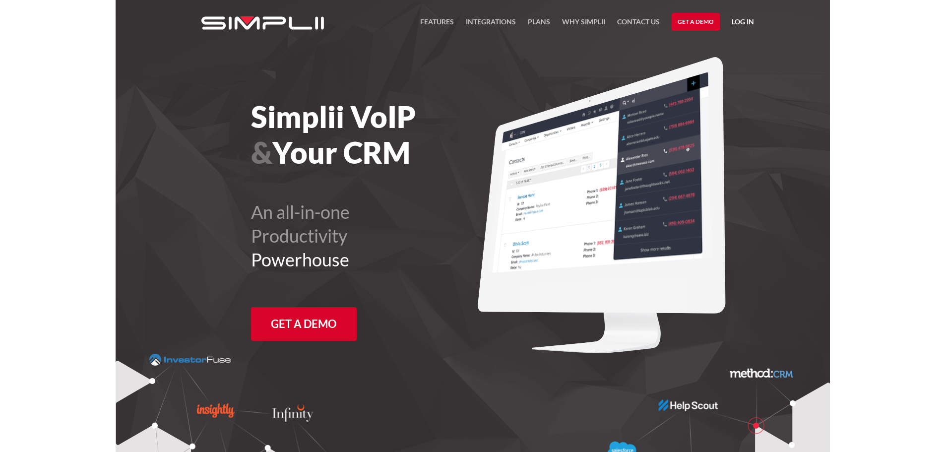 The height and width of the screenshot is (452, 945). I want to click on a: Why Simplii, so click(583, 25).